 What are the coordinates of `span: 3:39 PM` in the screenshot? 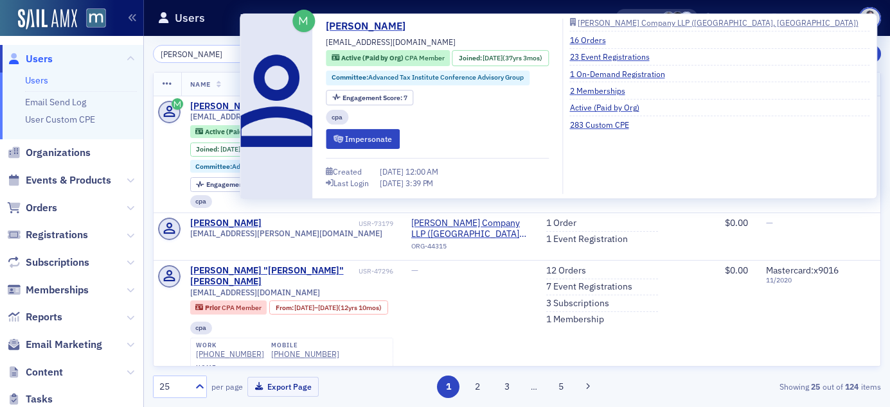 It's located at (419, 183).